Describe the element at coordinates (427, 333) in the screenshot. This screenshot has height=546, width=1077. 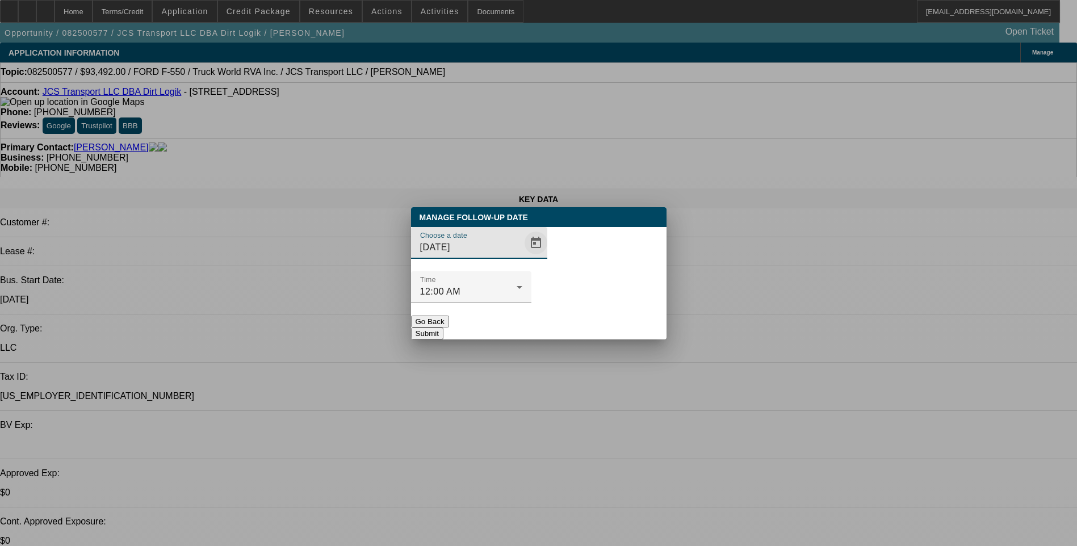
I see `button: Submit` at that location.